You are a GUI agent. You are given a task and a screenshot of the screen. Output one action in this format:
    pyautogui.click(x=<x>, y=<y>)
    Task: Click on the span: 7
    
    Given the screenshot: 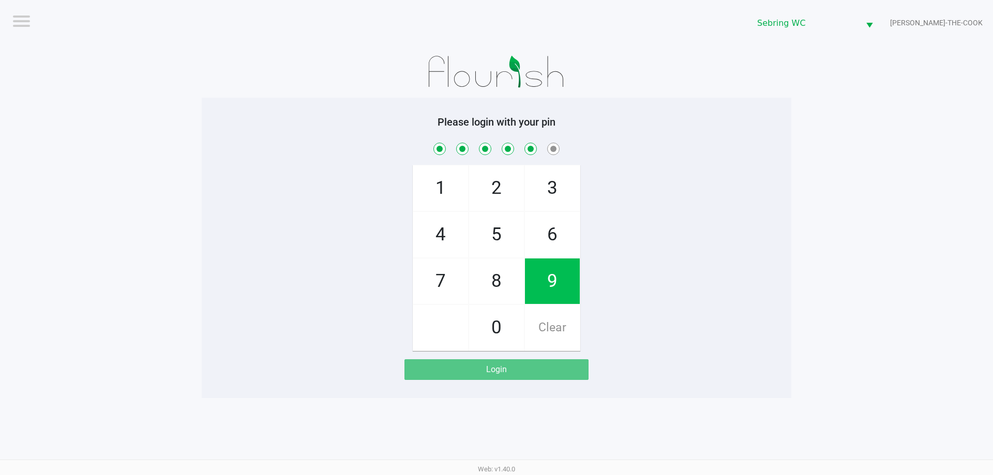 What is the action you would take?
    pyautogui.click(x=441, y=281)
    